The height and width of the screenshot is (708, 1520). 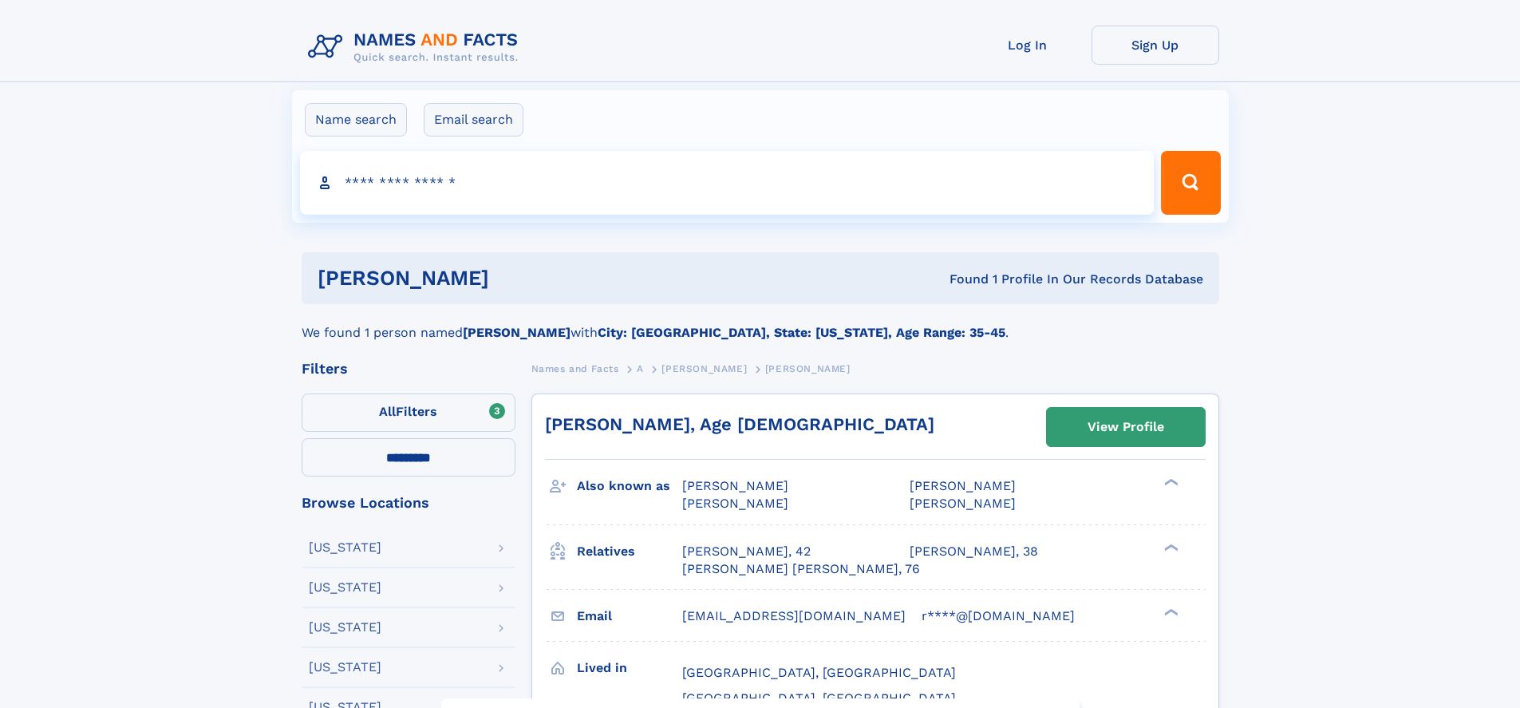 What do you see at coordinates (356, 120) in the screenshot?
I see `label: Name search` at bounding box center [356, 120].